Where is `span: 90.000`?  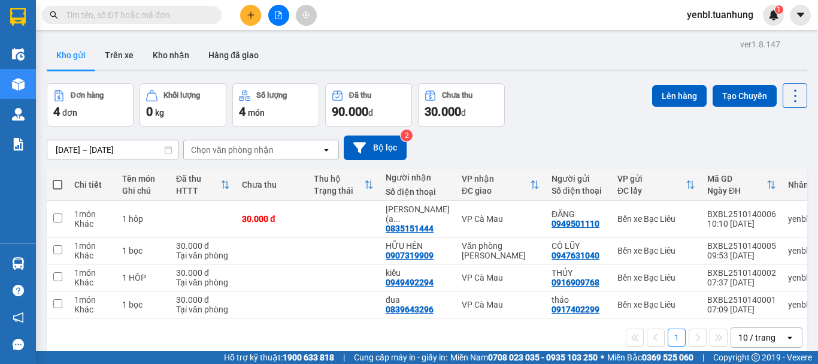
span: 90.000 is located at coordinates (350, 111).